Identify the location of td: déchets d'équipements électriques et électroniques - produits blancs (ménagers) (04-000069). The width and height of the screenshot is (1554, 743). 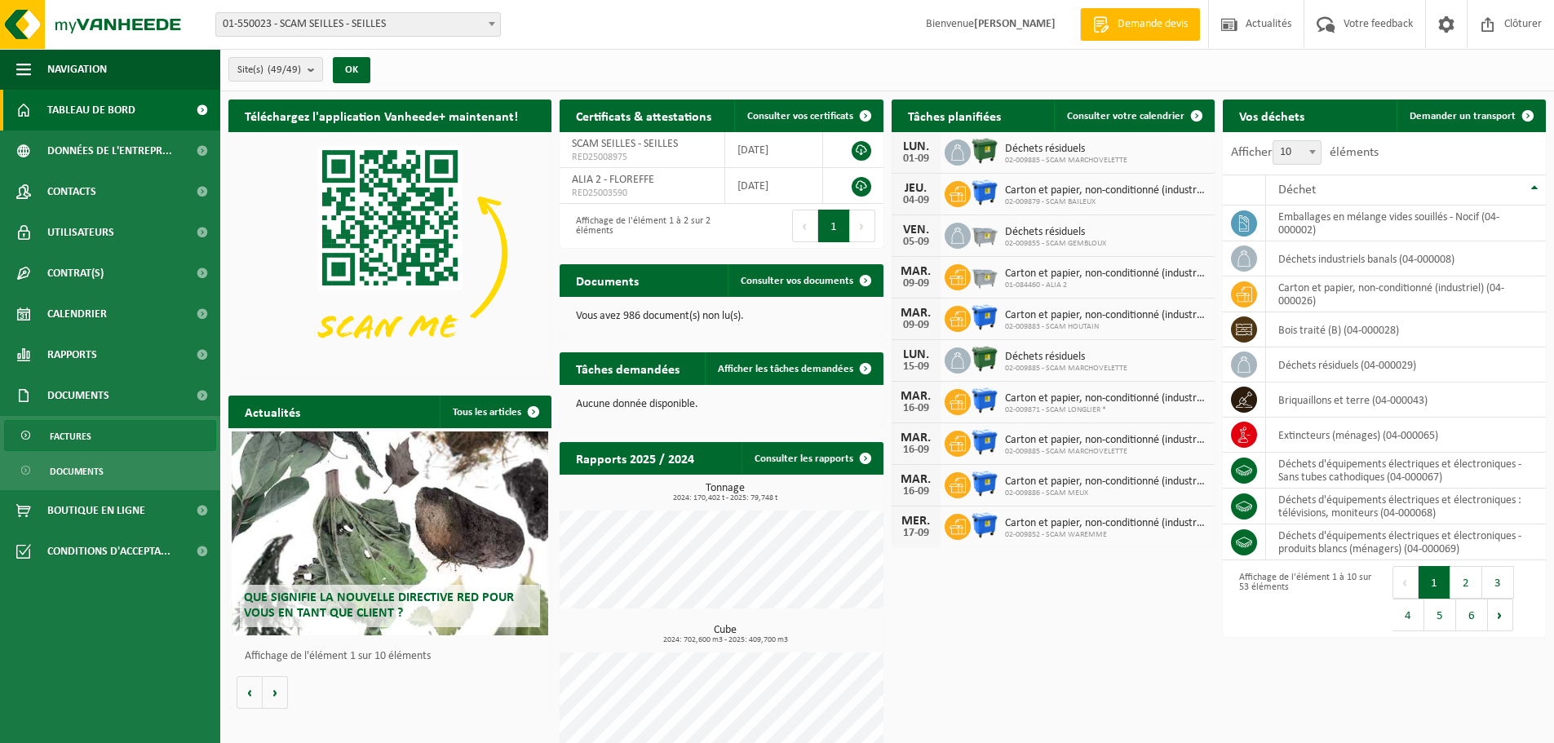
(1406, 543).